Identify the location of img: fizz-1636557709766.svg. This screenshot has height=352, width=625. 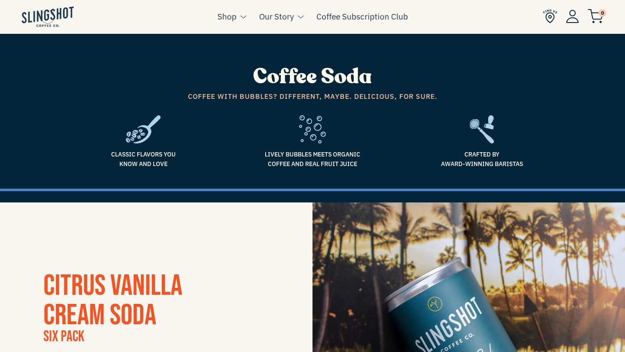
(312, 129).